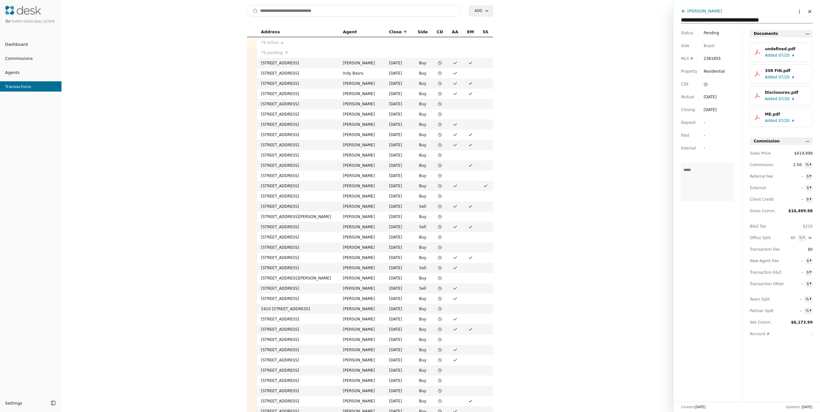 The width and height of the screenshot is (820, 412). I want to click on span: Settings, so click(13, 403).